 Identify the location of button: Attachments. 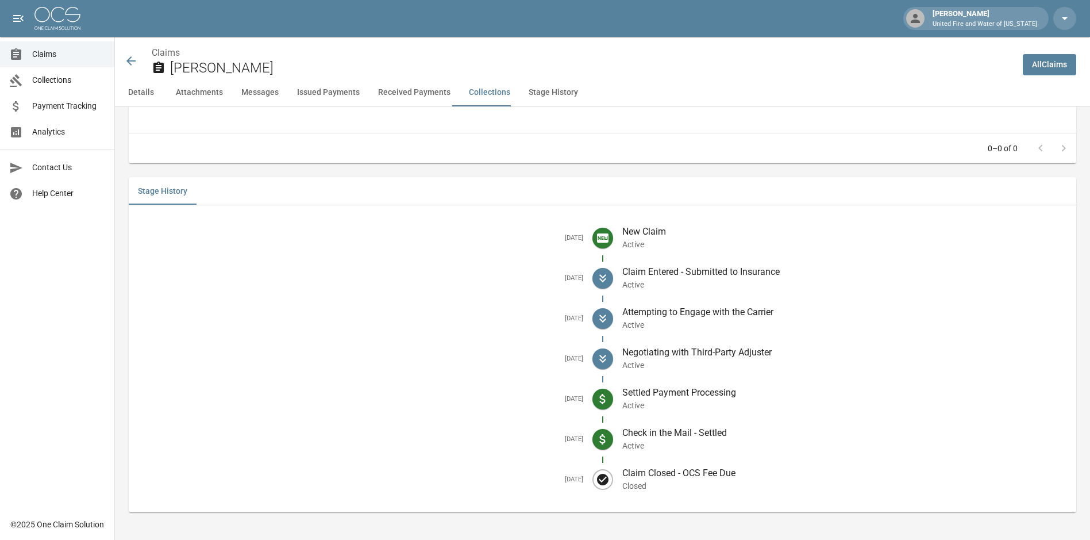
(199, 93).